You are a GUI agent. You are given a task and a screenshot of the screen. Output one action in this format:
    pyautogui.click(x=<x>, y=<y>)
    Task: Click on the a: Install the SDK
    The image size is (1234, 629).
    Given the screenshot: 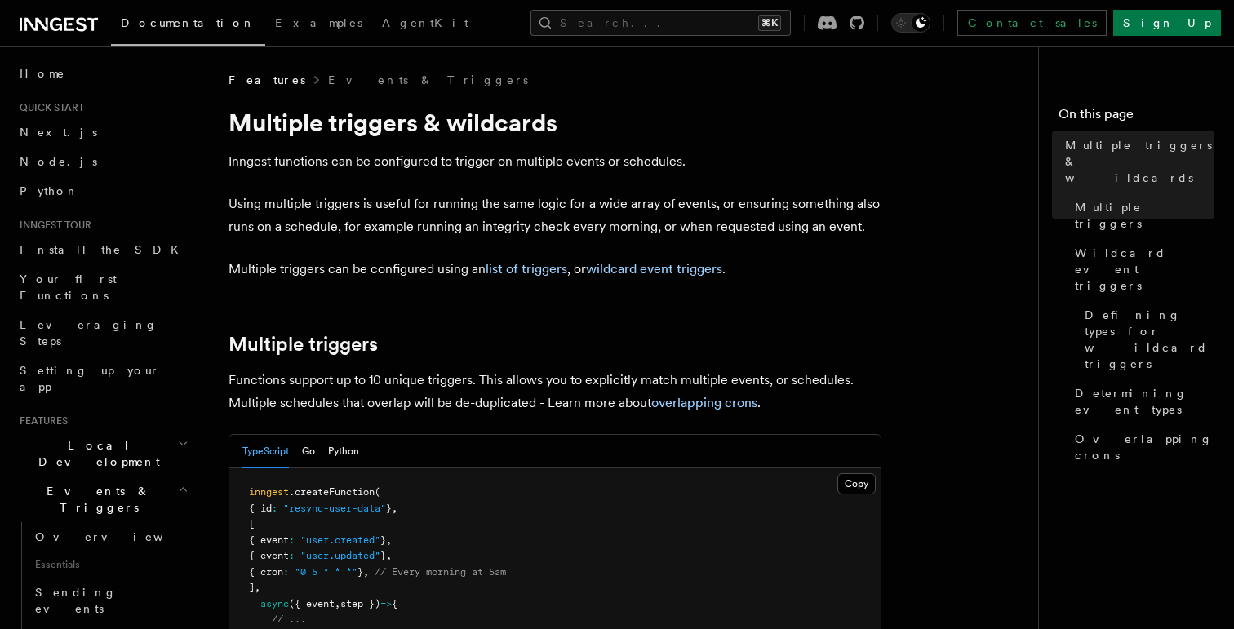 What is the action you would take?
    pyautogui.click(x=102, y=250)
    